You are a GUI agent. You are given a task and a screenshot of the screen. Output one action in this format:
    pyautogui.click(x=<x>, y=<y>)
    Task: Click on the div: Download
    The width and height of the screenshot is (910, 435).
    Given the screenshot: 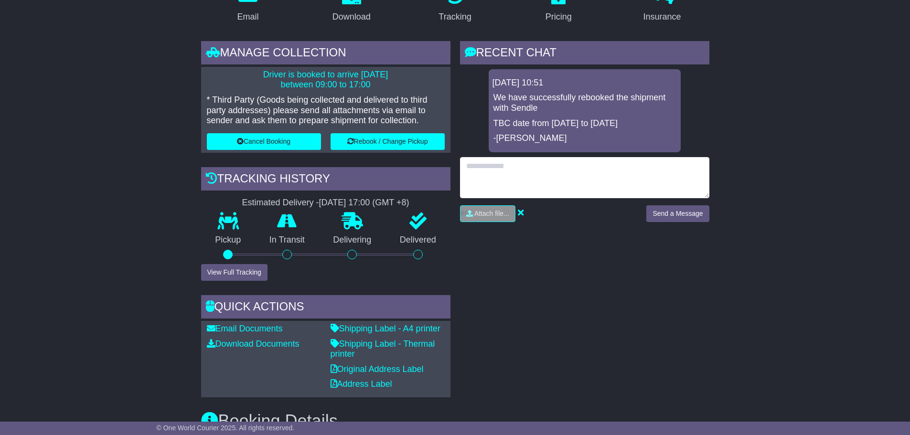 What is the action you would take?
    pyautogui.click(x=352, y=17)
    